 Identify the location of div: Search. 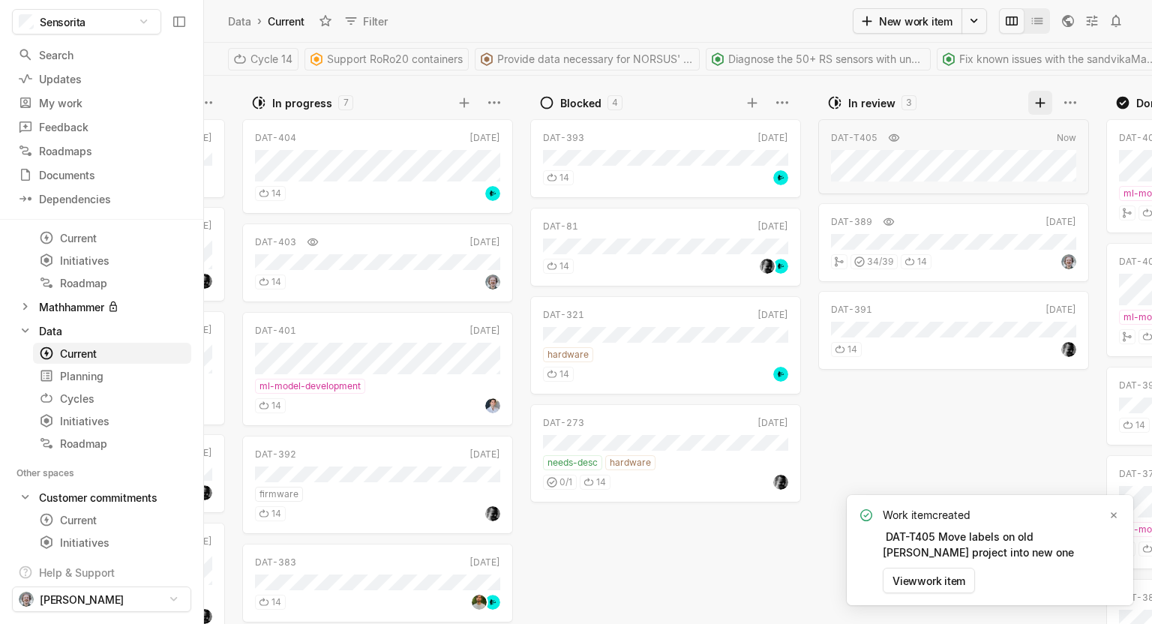
(101, 55).